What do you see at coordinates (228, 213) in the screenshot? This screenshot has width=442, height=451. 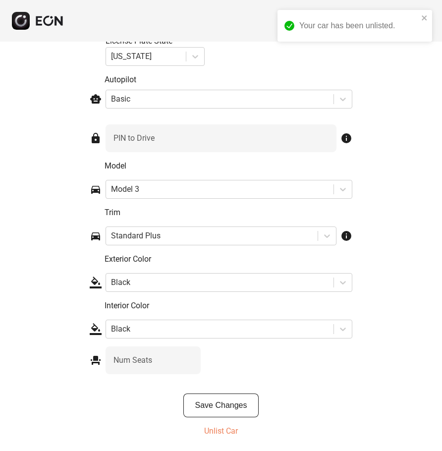 I see `p: Trim` at bounding box center [228, 213].